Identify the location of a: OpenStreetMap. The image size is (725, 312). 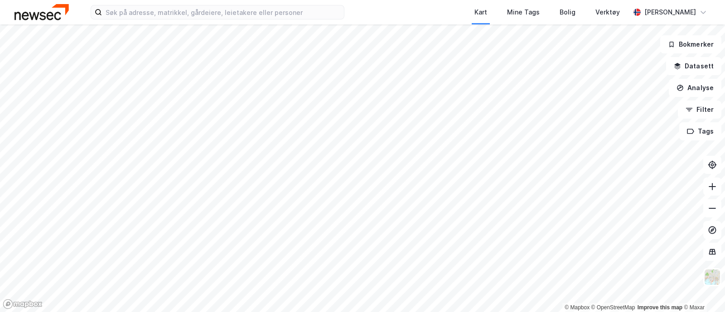
(613, 307).